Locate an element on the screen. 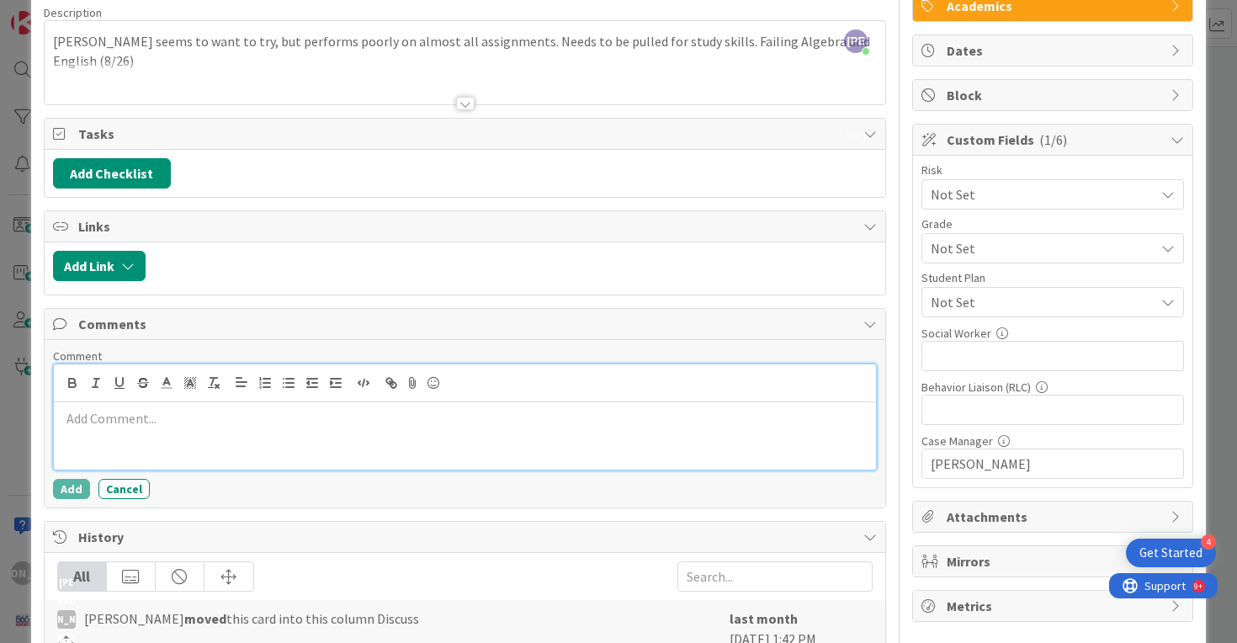 The width and height of the screenshot is (1237, 643). button: Add is located at coordinates (72, 489).